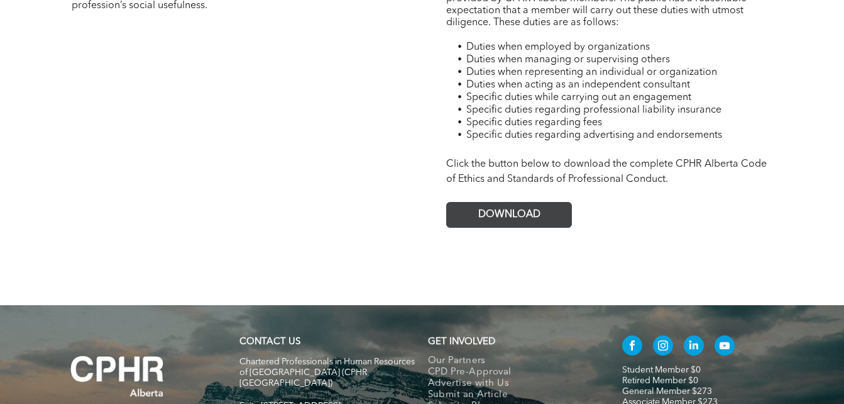 This screenshot has height=404, width=844. I want to click on span: Duties when acting as an independent consultant, so click(578, 85).